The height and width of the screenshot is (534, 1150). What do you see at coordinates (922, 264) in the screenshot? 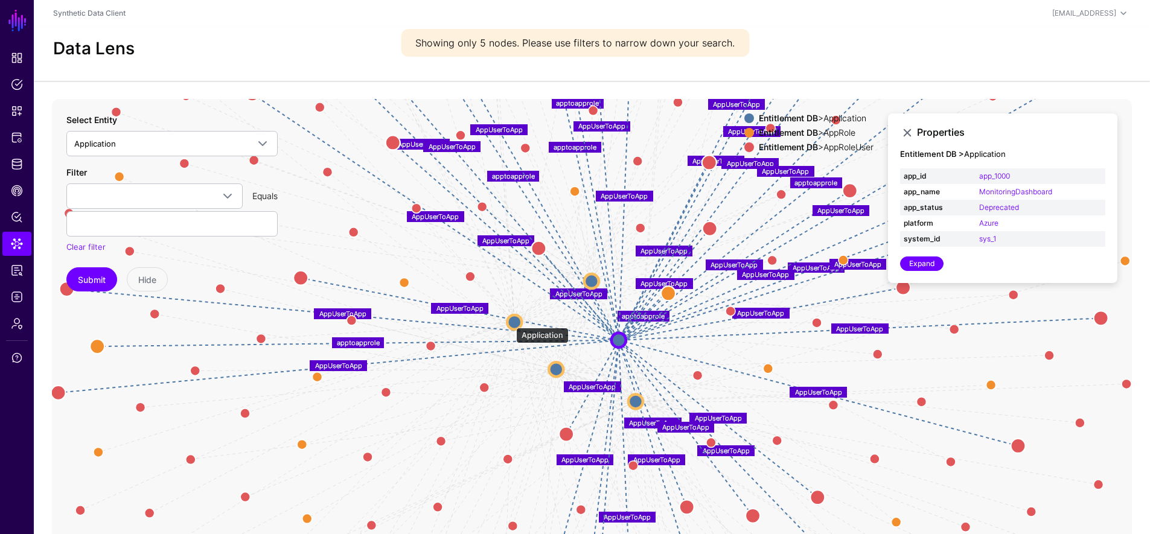
I see `a: Expand` at bounding box center [922, 264].